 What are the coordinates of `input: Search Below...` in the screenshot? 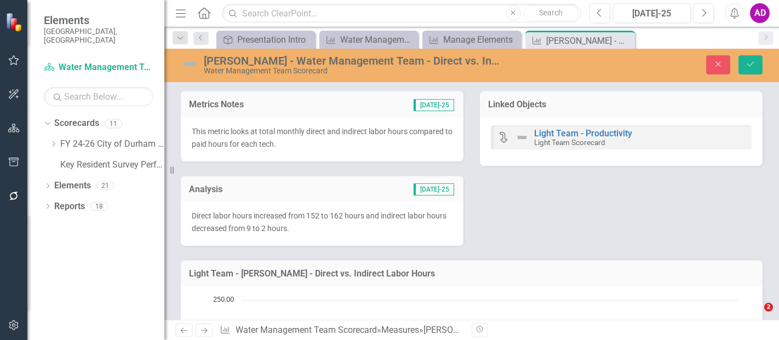 It's located at (99, 96).